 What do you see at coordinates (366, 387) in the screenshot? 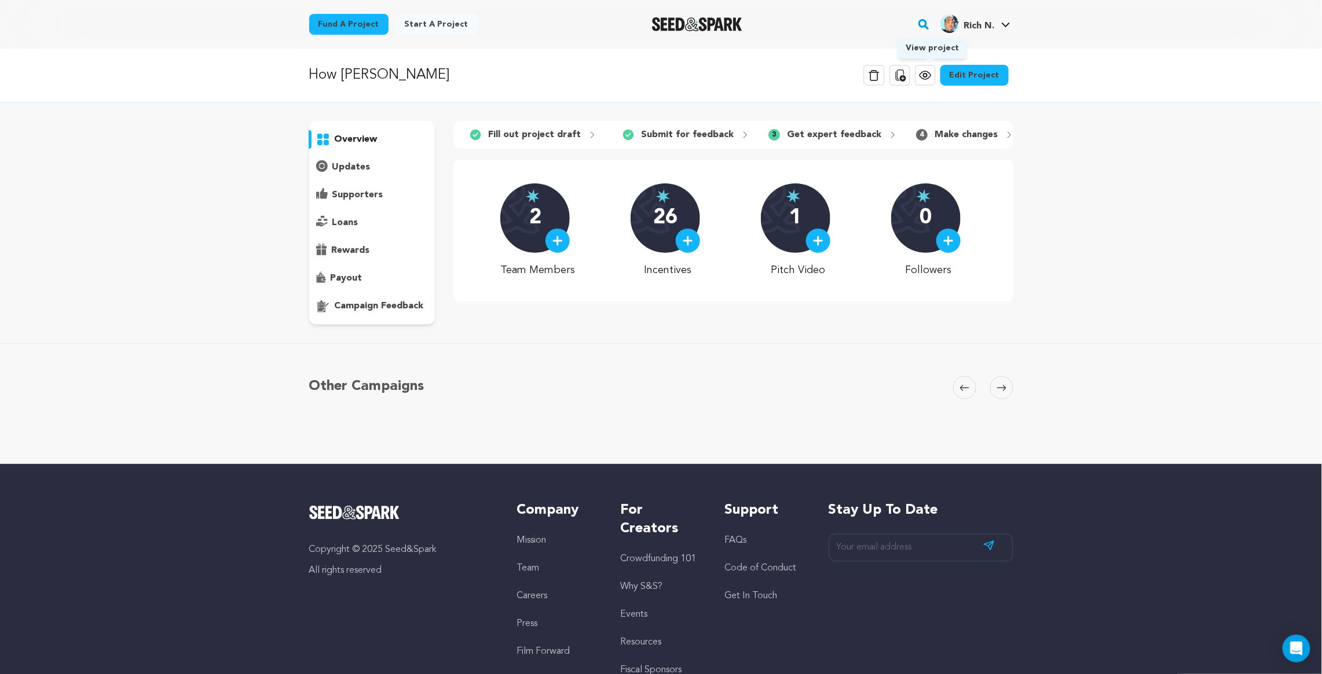
I see `h5: Other Campaigns` at bounding box center [366, 387].